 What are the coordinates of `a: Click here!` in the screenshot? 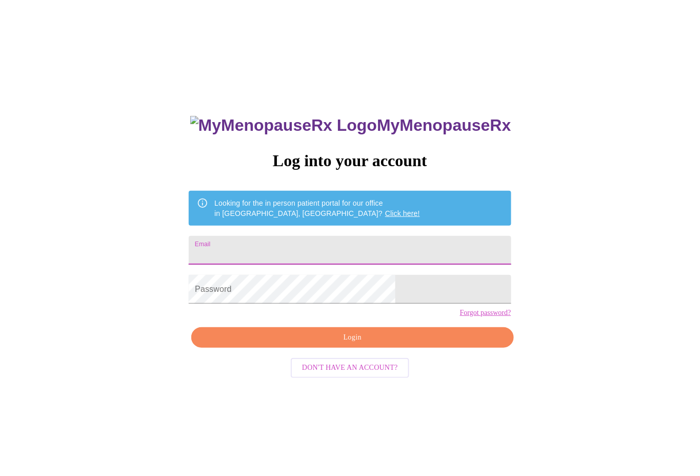 It's located at (403, 213).